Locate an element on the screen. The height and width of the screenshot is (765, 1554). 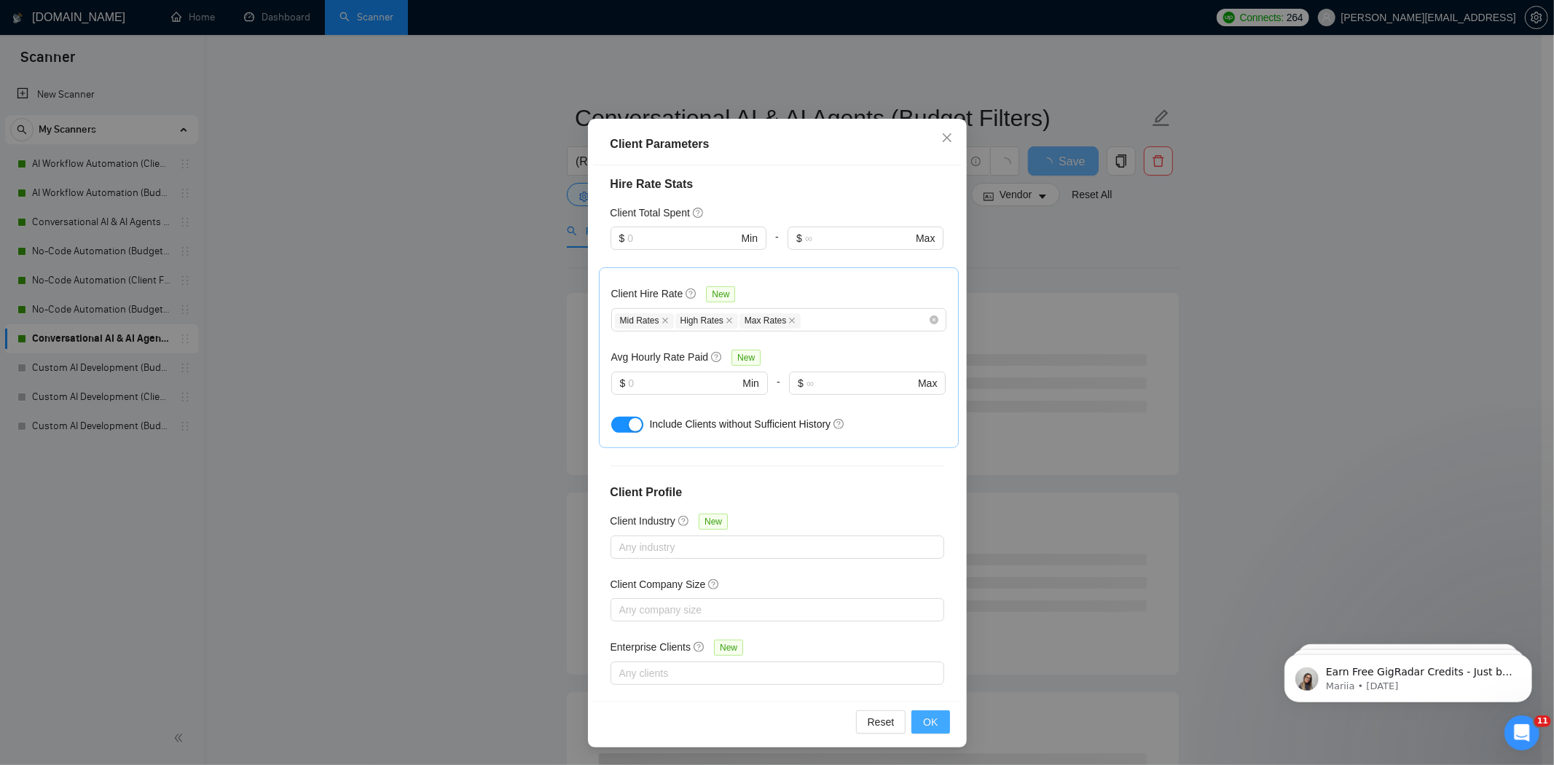
div: Client Parameters is located at coordinates (777, 144).